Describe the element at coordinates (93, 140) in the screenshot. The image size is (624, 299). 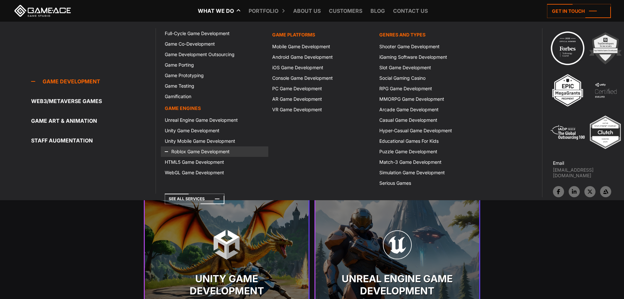
I see `a: Staff Augmentation` at that location.